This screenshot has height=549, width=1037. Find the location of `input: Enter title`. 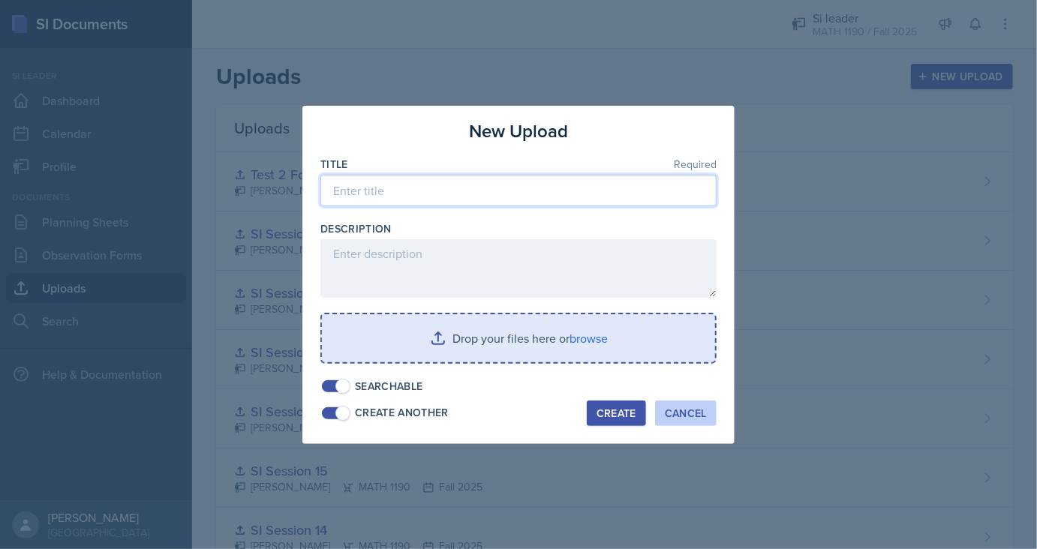

input: Enter title is located at coordinates (519, 191).